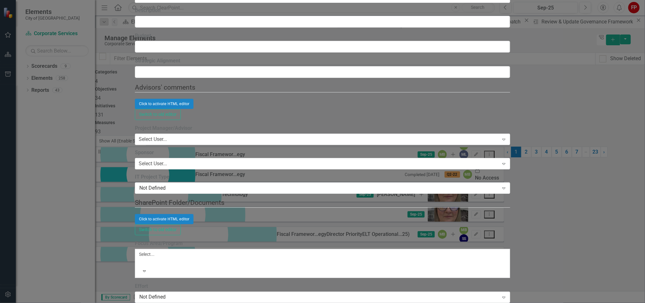  Describe the element at coordinates (322, 128) in the screenshot. I see `label: Project Manager/Advisor` at that location.